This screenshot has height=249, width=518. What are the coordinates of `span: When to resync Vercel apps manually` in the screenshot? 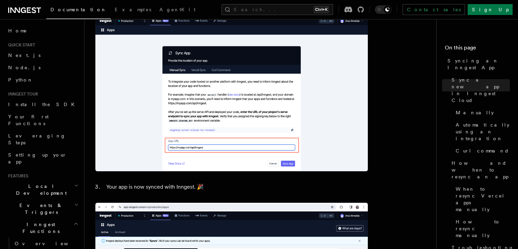 It's located at (483, 199).